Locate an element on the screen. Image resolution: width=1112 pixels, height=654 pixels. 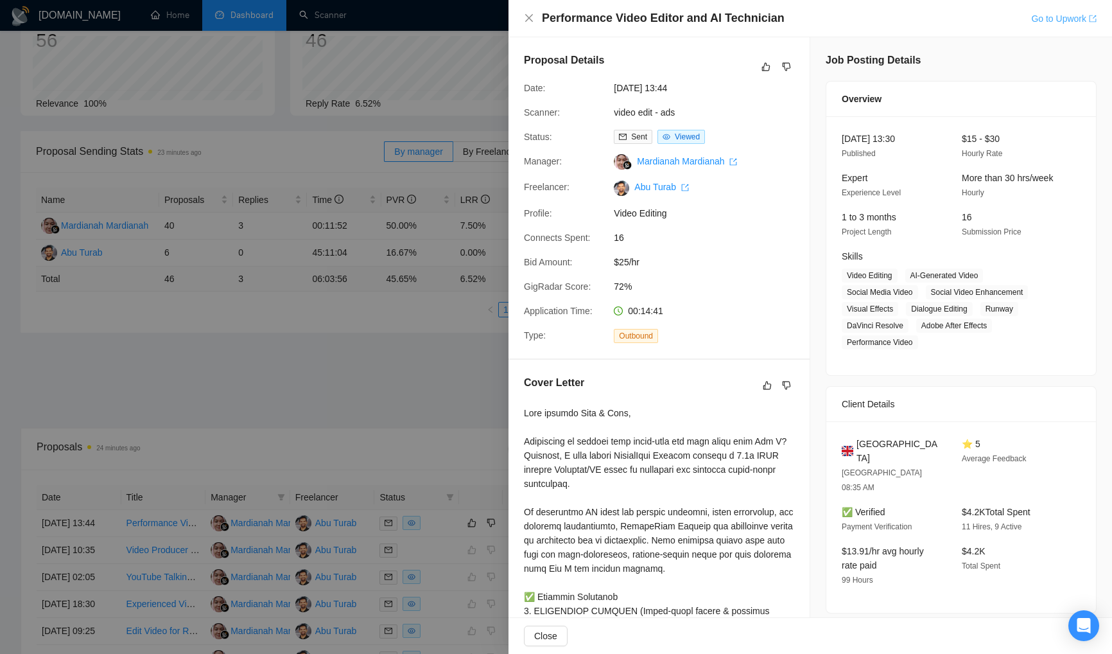
span: Social Video Enhancement is located at coordinates (977, 292).